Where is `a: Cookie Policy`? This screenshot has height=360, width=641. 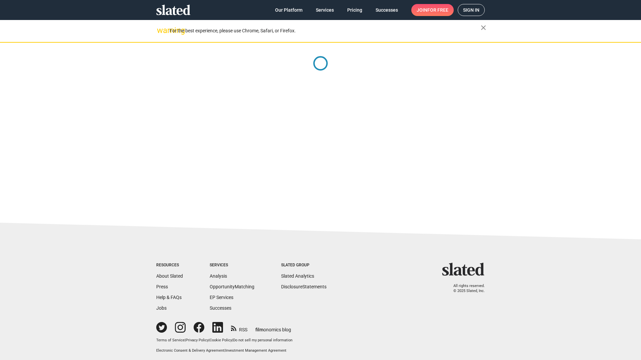 a: Cookie Policy is located at coordinates (221, 340).